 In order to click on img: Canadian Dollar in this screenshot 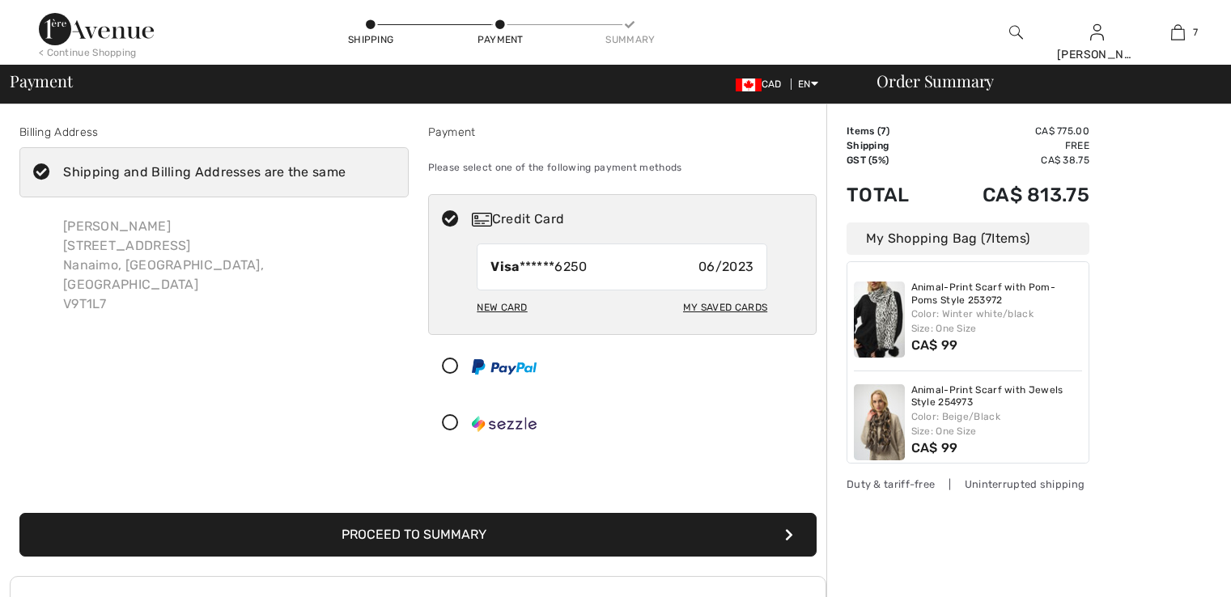, I will do `click(749, 85)`.